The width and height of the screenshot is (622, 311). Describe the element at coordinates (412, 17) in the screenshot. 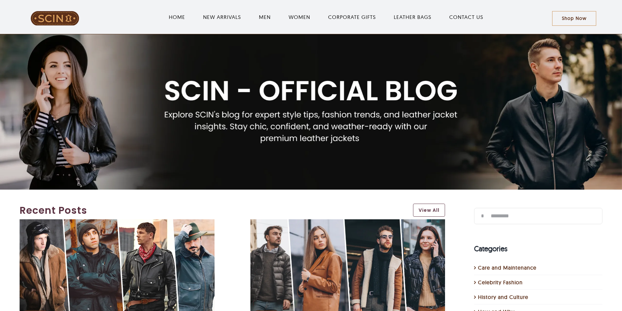

I see `a: LEATHER BAGS` at that location.